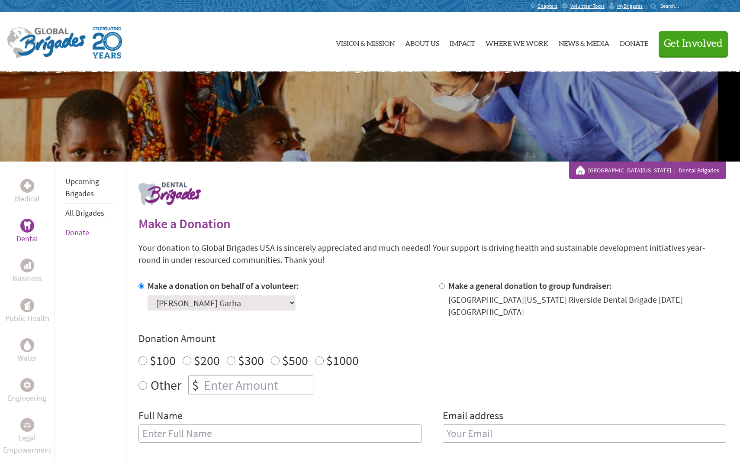  I want to click on button: Get Involved, so click(694, 43).